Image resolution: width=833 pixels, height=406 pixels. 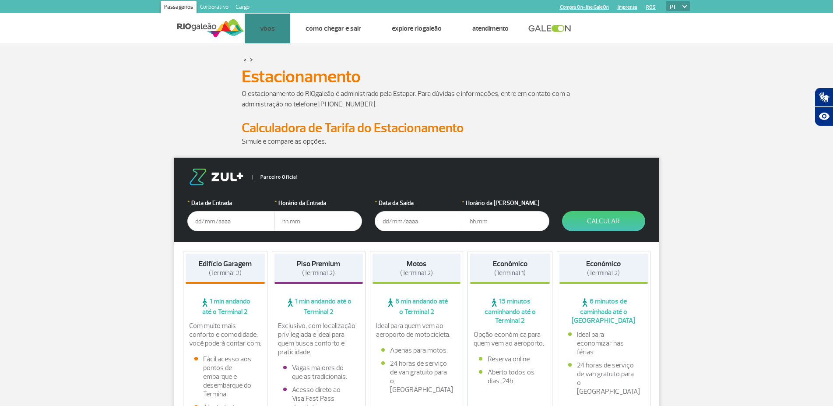 I want to click on p: Exclusivo, com localização privilegiada e ideal para quem busca conforto e praticidade., so click(x=319, y=339).